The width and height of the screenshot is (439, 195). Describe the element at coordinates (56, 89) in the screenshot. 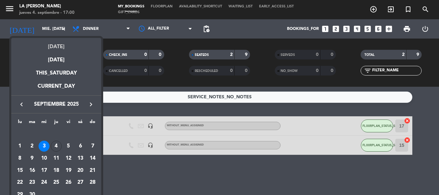

I see `div: CURRENT_DAY` at that location.